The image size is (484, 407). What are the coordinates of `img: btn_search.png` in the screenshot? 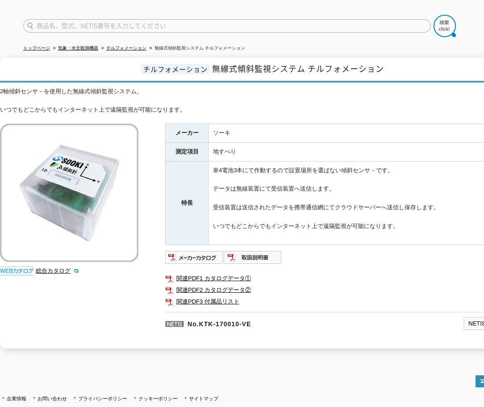 It's located at (445, 26).